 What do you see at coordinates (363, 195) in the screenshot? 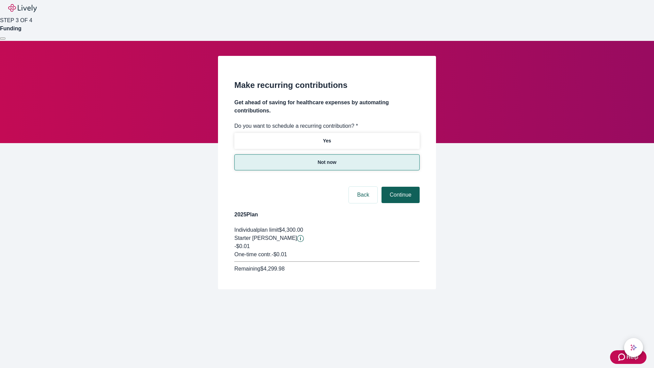
I see `button: Back` at bounding box center [363, 195].